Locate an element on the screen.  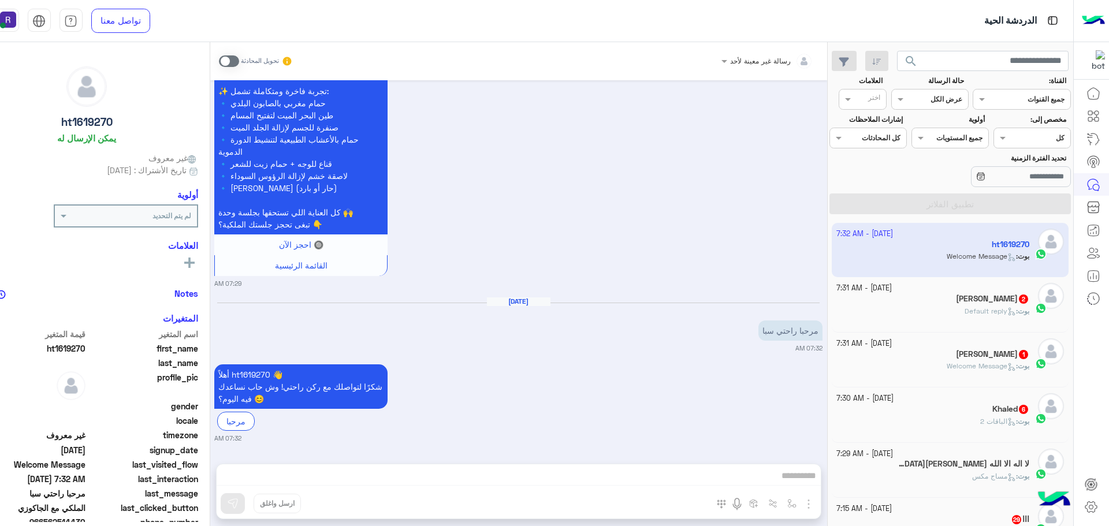
span: Default reply is located at coordinates (990, 311).